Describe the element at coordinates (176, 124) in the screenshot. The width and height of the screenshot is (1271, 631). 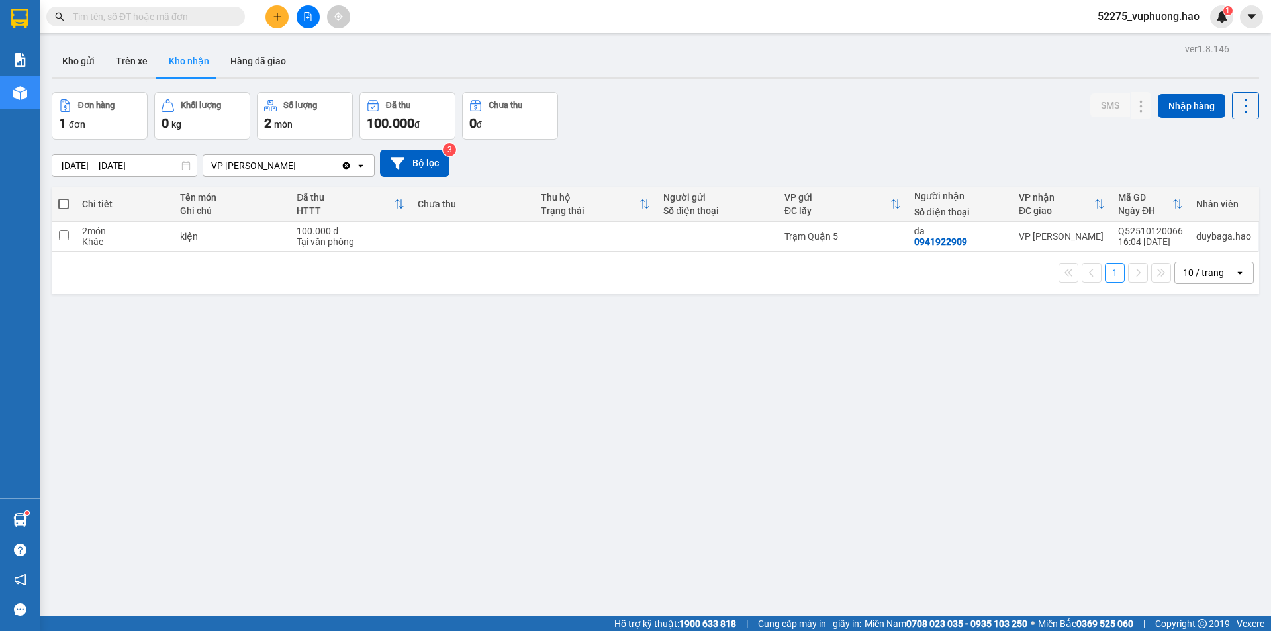
I see `span: kg` at that location.